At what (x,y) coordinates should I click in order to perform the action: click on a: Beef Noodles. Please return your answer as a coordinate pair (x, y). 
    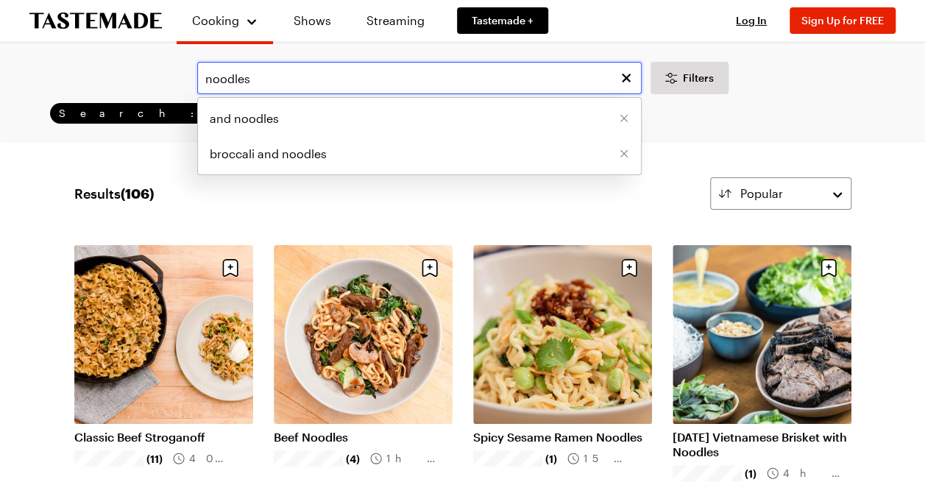
    Looking at the image, I should click on (363, 437).